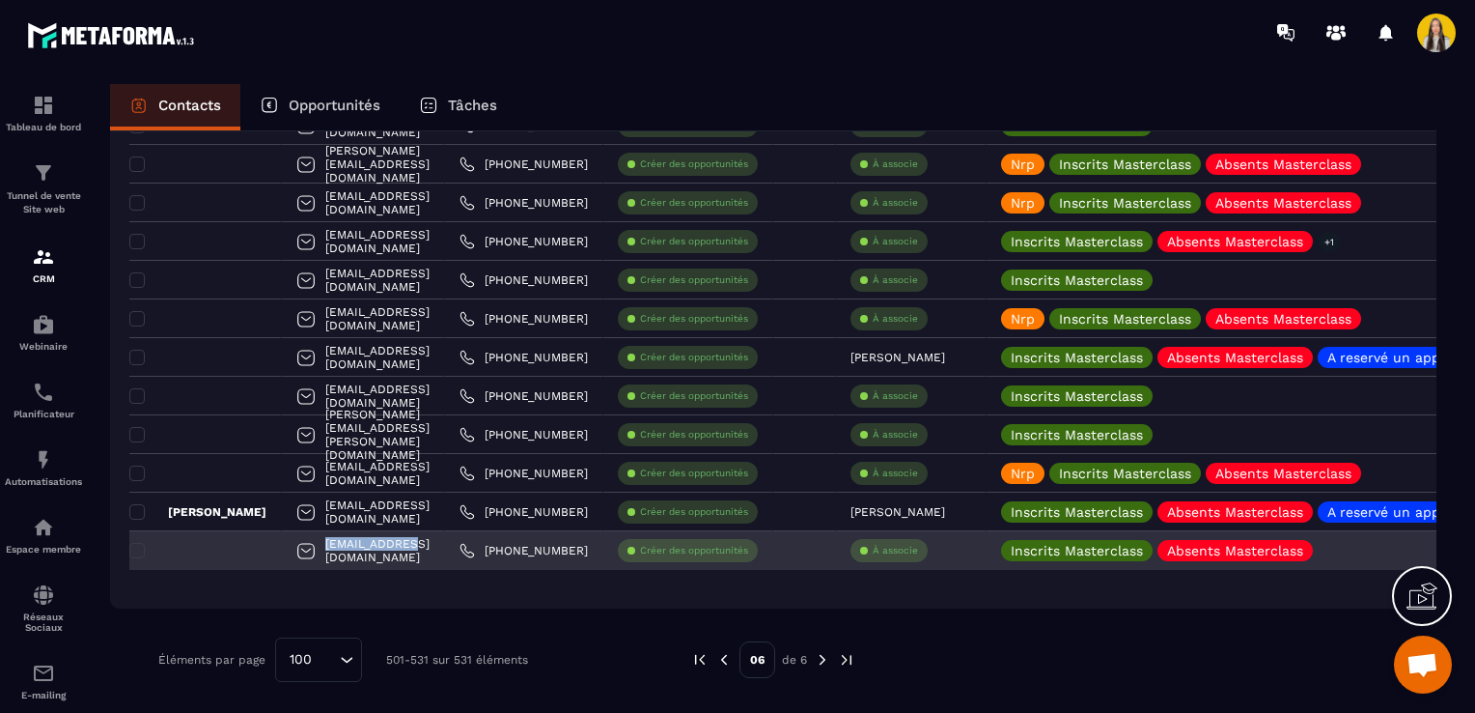 This screenshot has width=1475, height=713. I want to click on a: Contacts, so click(175, 107).